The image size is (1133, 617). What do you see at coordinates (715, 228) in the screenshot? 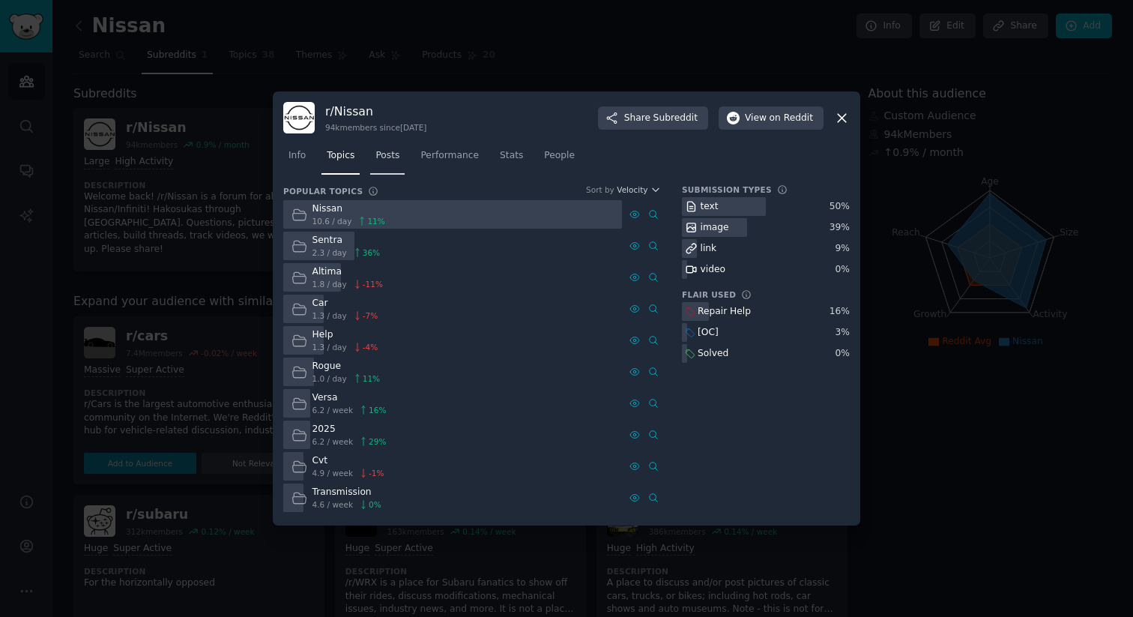
I see `div: image` at bounding box center [715, 228].